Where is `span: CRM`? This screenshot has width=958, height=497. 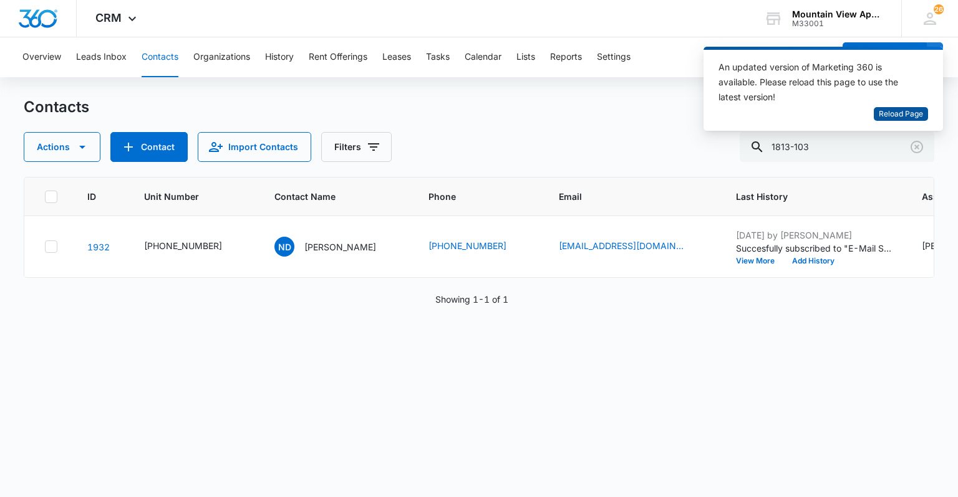 span: CRM is located at coordinates (108, 17).